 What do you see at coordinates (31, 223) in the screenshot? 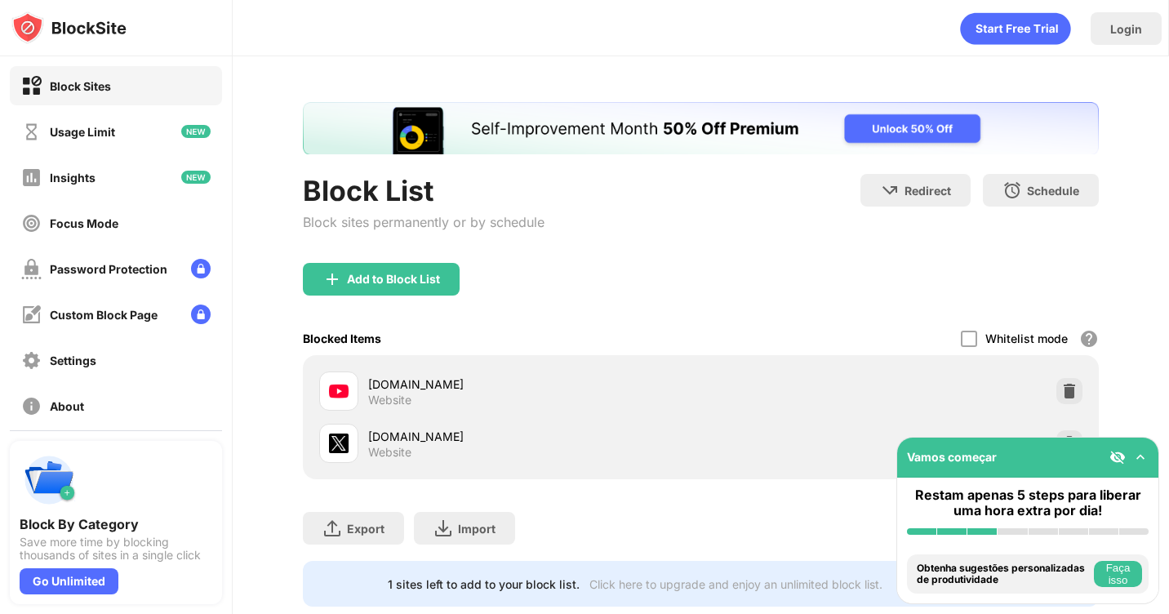
I see `img: focus-off.svg` at bounding box center [31, 223].